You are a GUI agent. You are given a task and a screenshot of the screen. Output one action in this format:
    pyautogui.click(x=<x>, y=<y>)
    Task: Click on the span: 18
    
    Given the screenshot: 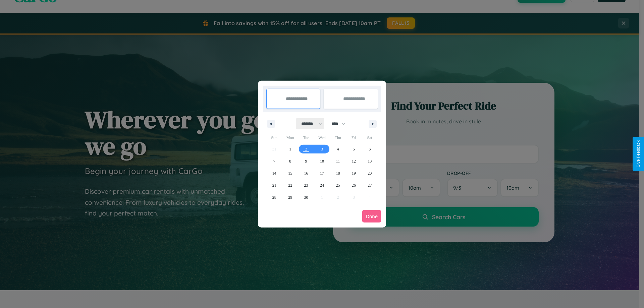 What is the action you would take?
    pyautogui.click(x=338, y=173)
    